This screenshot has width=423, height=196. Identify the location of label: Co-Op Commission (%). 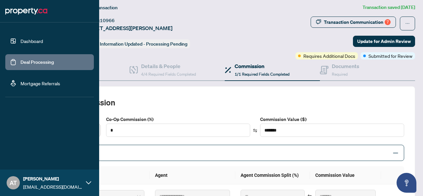
(178, 119).